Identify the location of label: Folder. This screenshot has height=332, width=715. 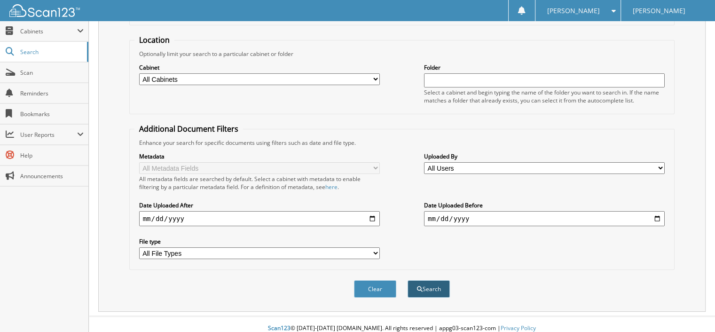
(544, 67).